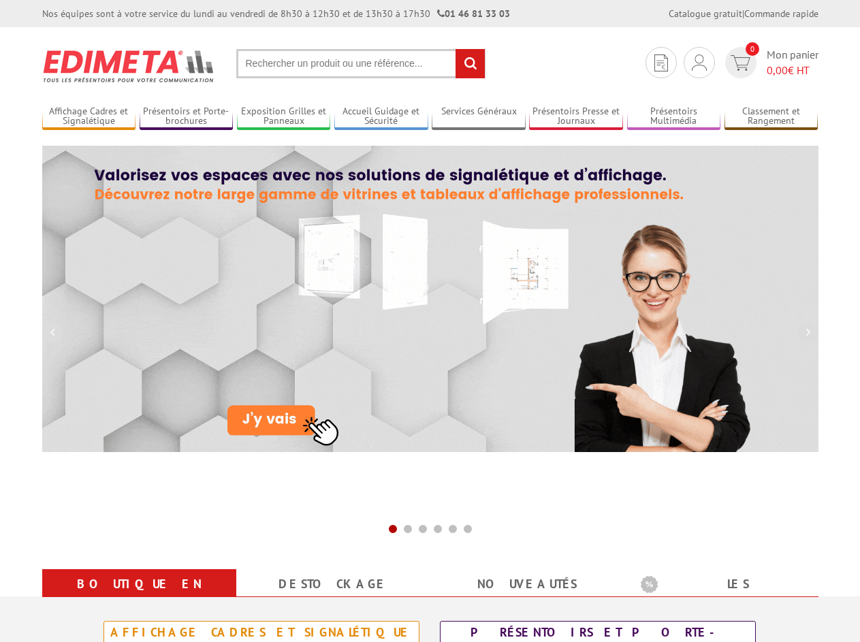  What do you see at coordinates (284, 116) in the screenshot?
I see `a: Exposition Grilles et Panneaux` at bounding box center [284, 116].